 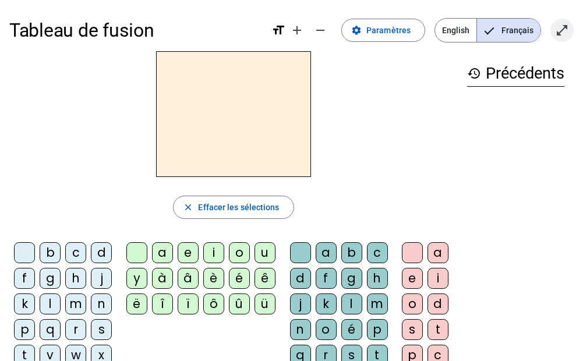 I want to click on div: î, so click(x=163, y=304).